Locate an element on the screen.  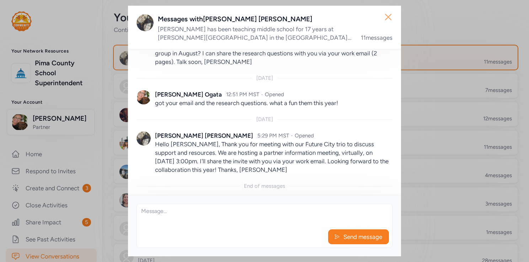
span: 12:51 PM MST is located at coordinates (243, 95).